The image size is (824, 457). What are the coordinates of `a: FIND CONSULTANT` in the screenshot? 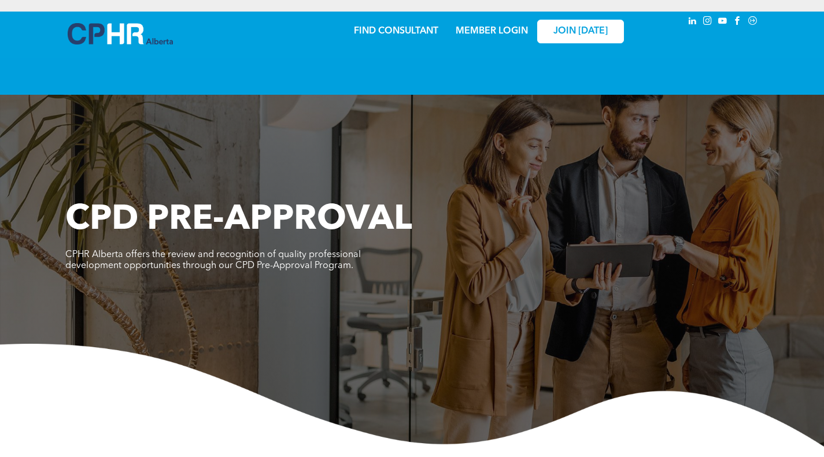 It's located at (396, 31).